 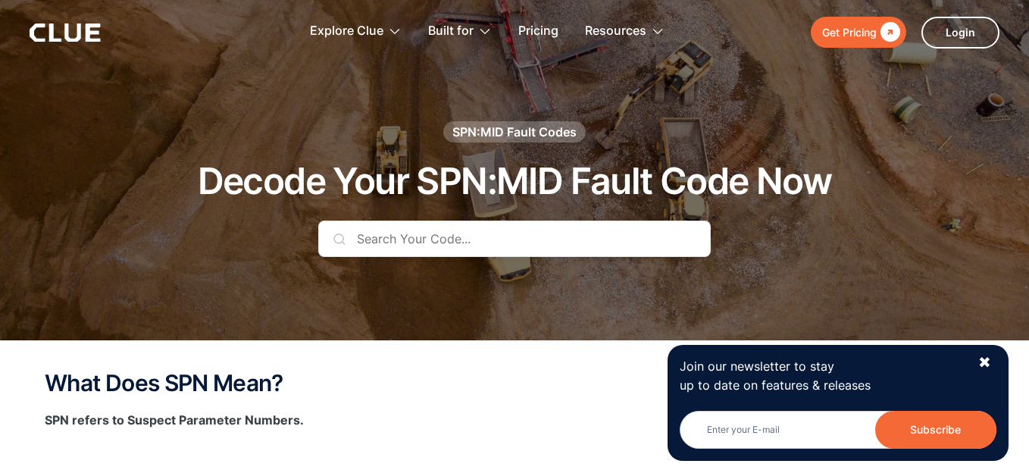 I want to click on a: Get Pricing, so click(x=858, y=32).